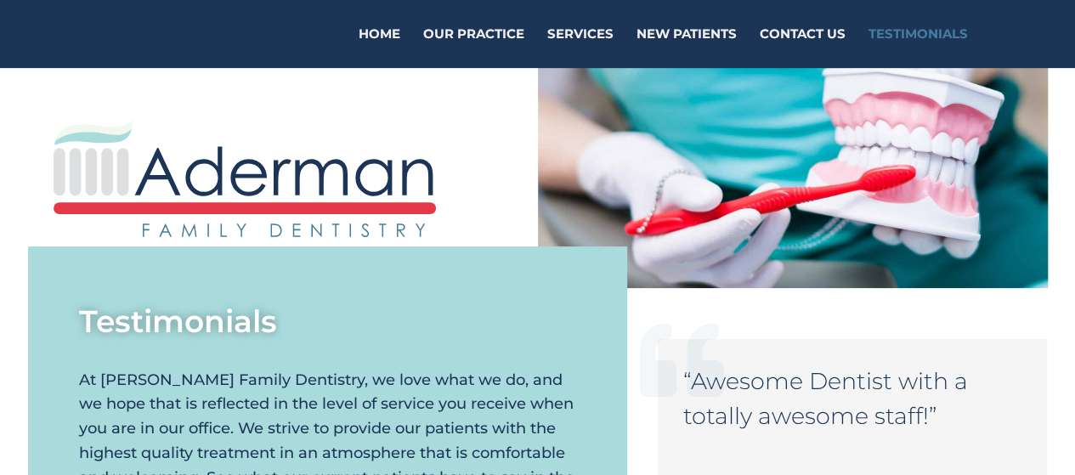 Image resolution: width=1075 pixels, height=475 pixels. I want to click on a: Testimonials, so click(918, 48).